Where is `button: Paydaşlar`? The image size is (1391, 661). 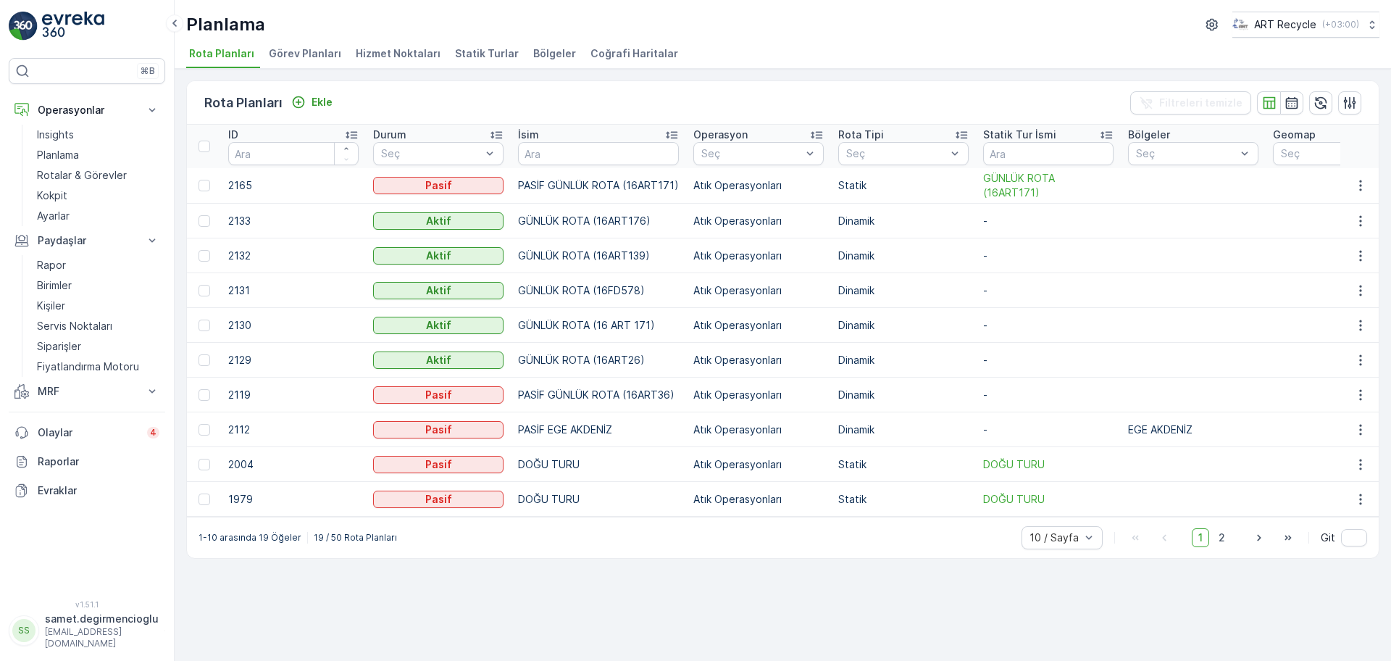
button: Paydaşlar is located at coordinates (87, 241).